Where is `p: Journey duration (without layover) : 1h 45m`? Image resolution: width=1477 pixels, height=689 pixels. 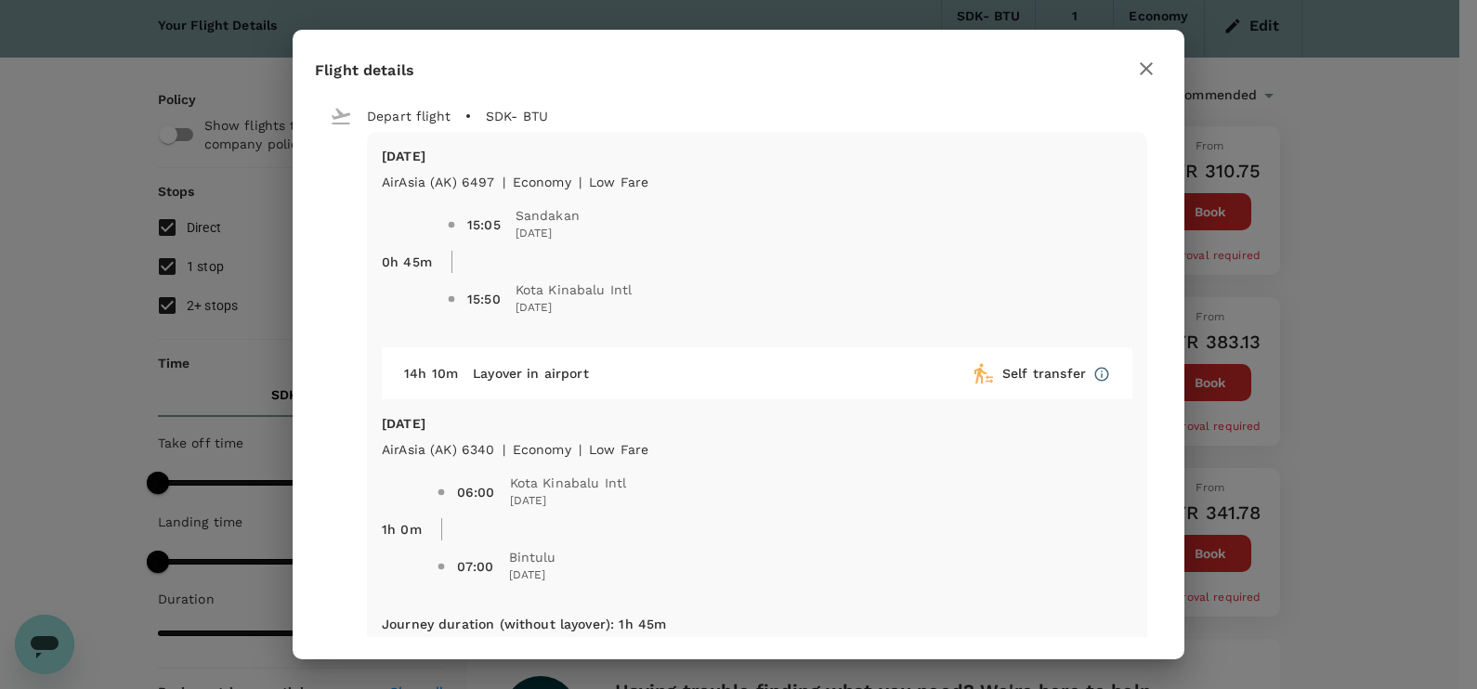
p: Journey duration (without layover) : 1h 45m is located at coordinates (524, 624).